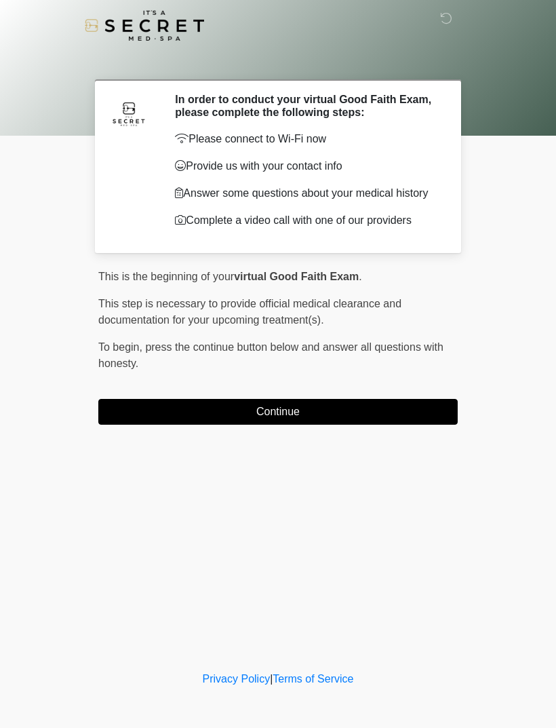 The height and width of the screenshot is (728, 556). Describe the element at coordinates (306, 193) in the screenshot. I see `p: Answer some questions about your medical history` at that location.